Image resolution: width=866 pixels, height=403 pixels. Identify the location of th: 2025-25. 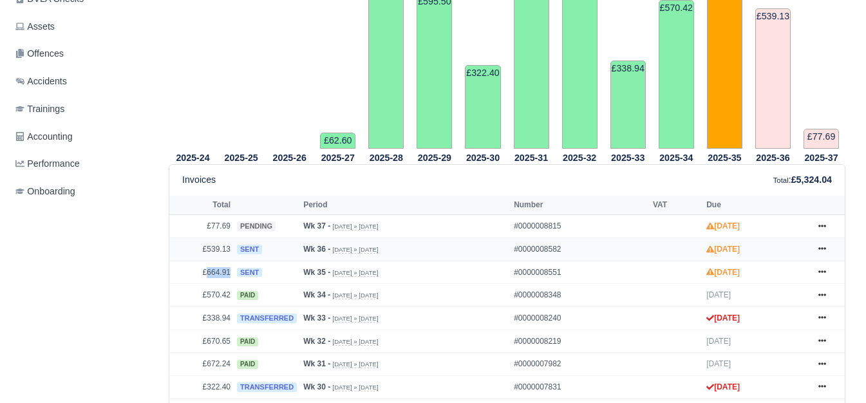
(241, 157).